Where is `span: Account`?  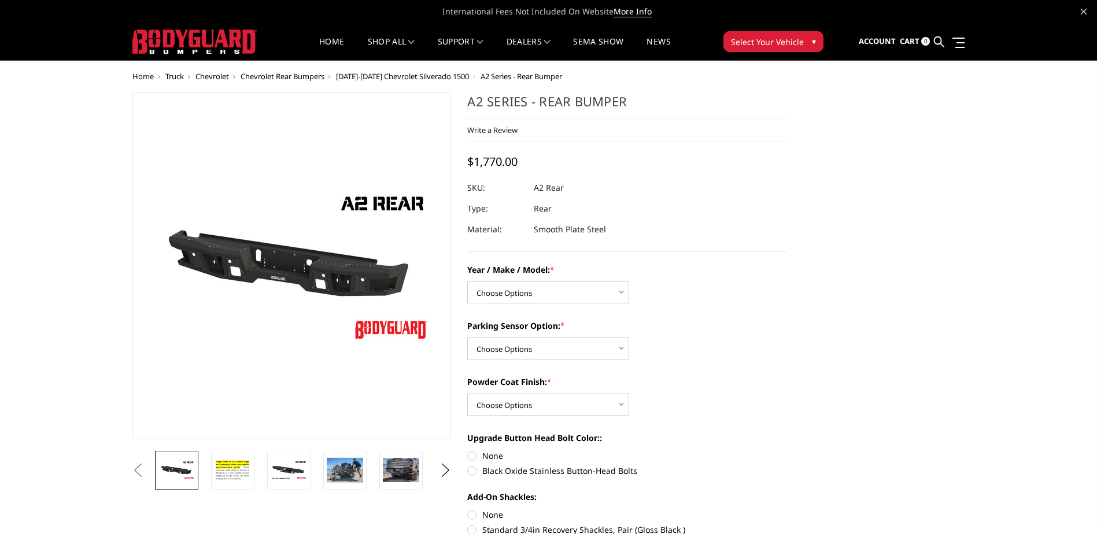
span: Account is located at coordinates (877, 41).